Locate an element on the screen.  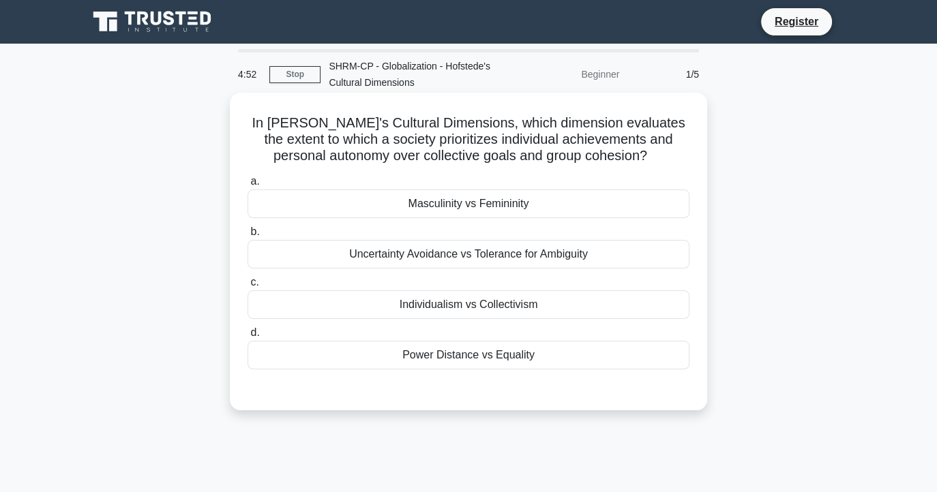
a: Stop is located at coordinates (295, 74).